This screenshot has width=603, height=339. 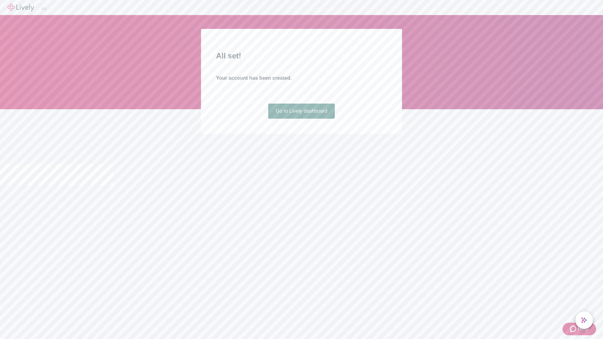 I want to click on img: Lively, so click(x=21, y=8).